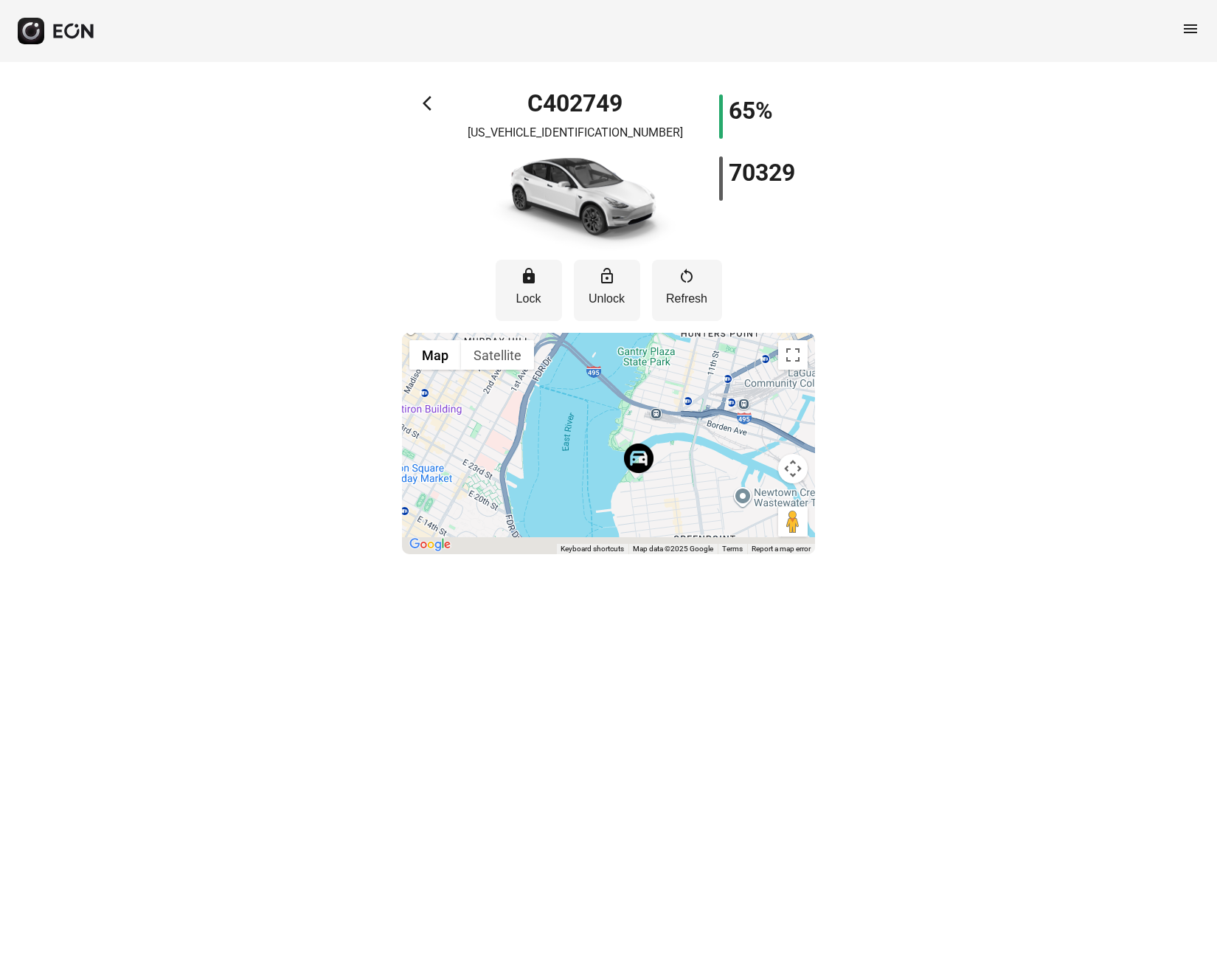 This screenshot has width=1217, height=980. What do you see at coordinates (762, 172) in the screenshot?
I see `h1: 70329` at bounding box center [762, 172].